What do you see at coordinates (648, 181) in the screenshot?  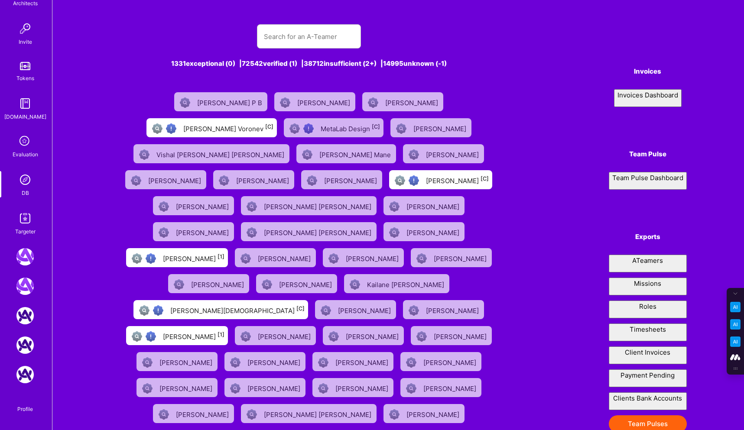 I see `button: Team Pulse Dashboard` at bounding box center [648, 181].